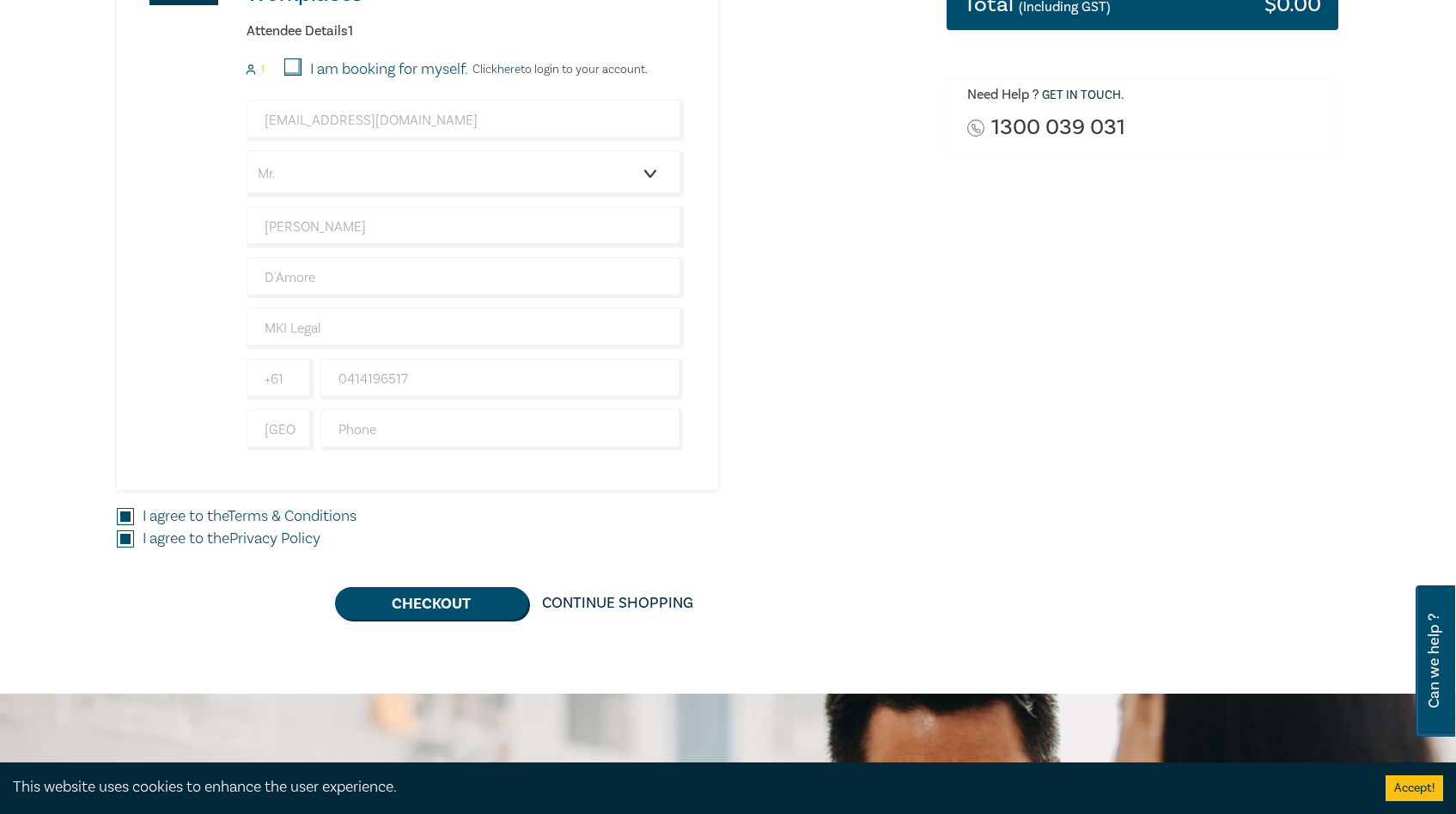  I want to click on input: Phone, so click(502, 430).